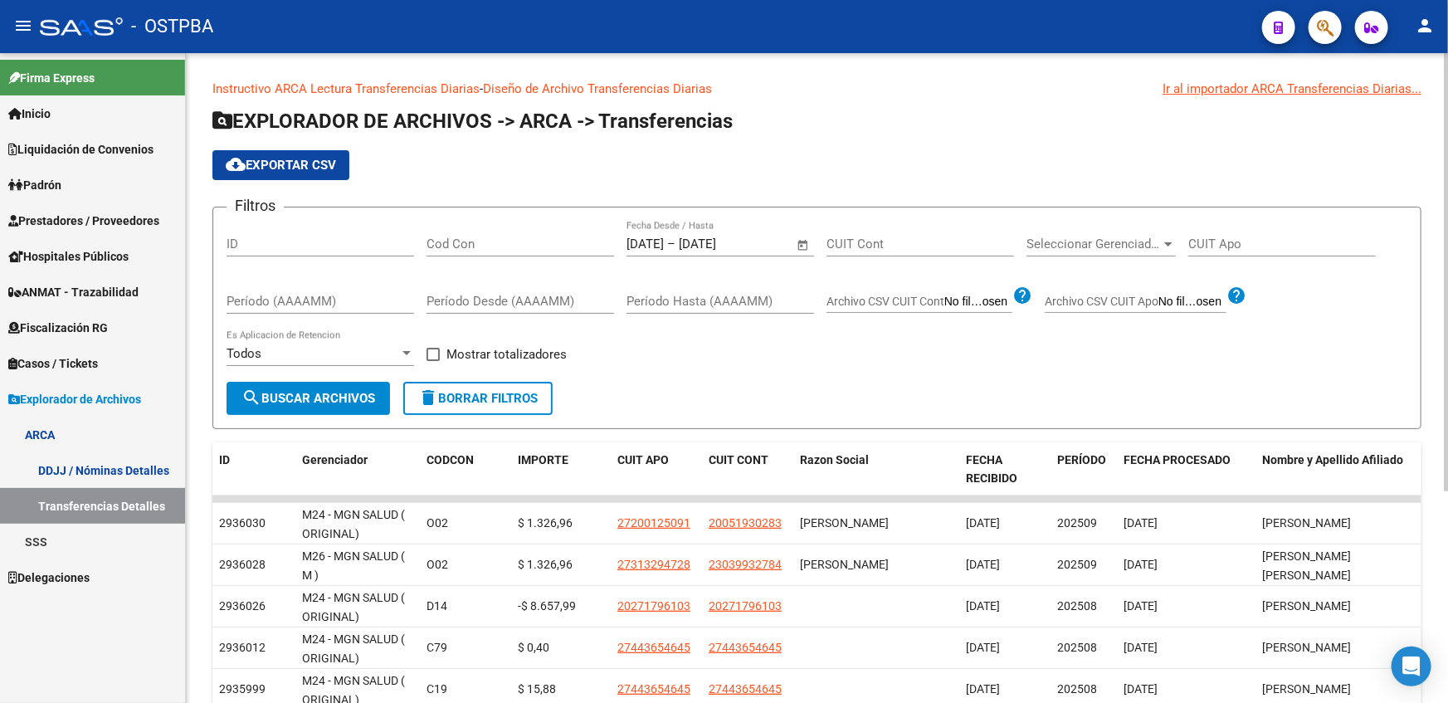 This screenshot has height=703, width=1448. I want to click on datatable-header-cell: FECHA PROCESADO, so click(1186, 470).